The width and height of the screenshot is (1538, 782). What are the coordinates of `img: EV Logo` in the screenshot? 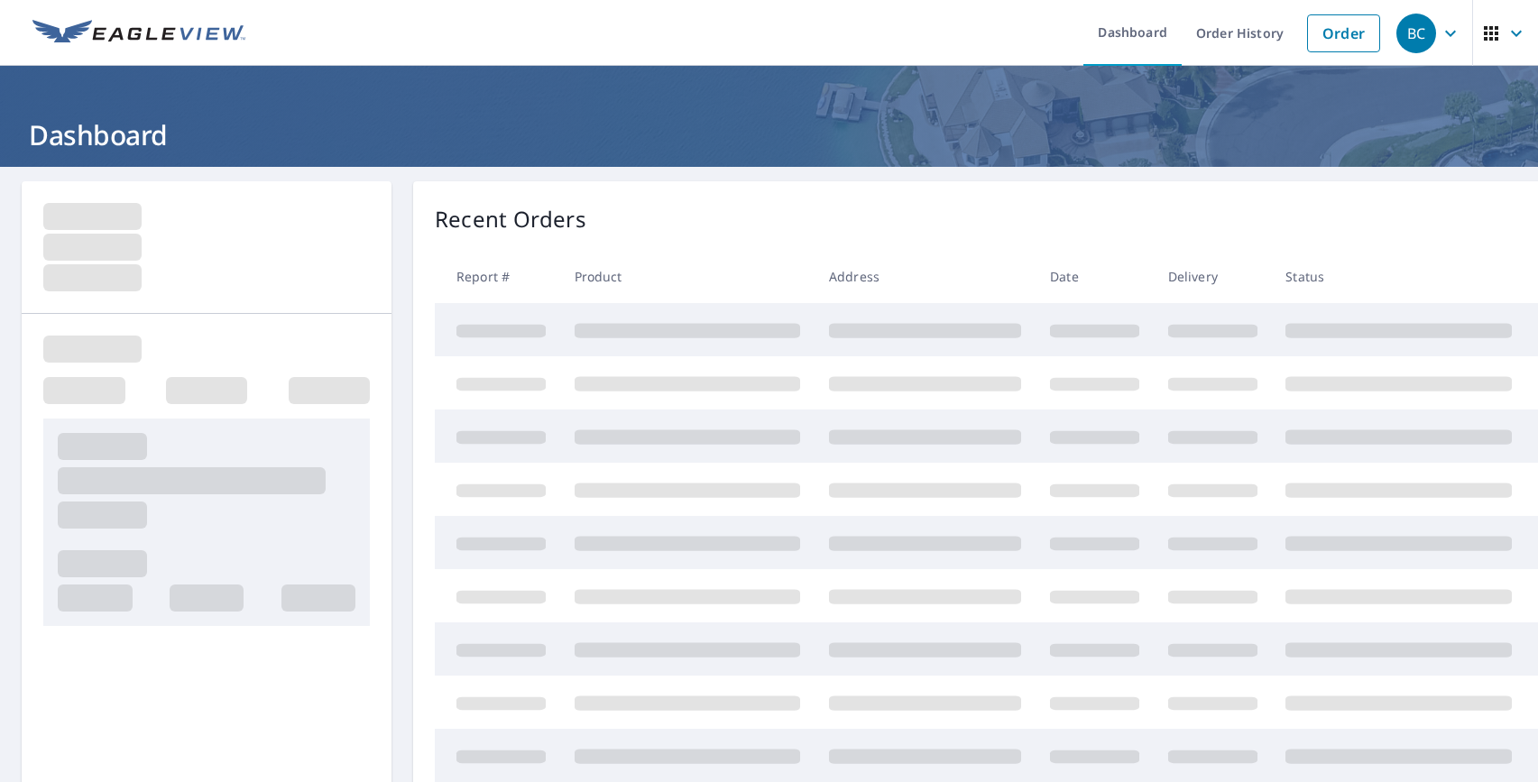 It's located at (139, 33).